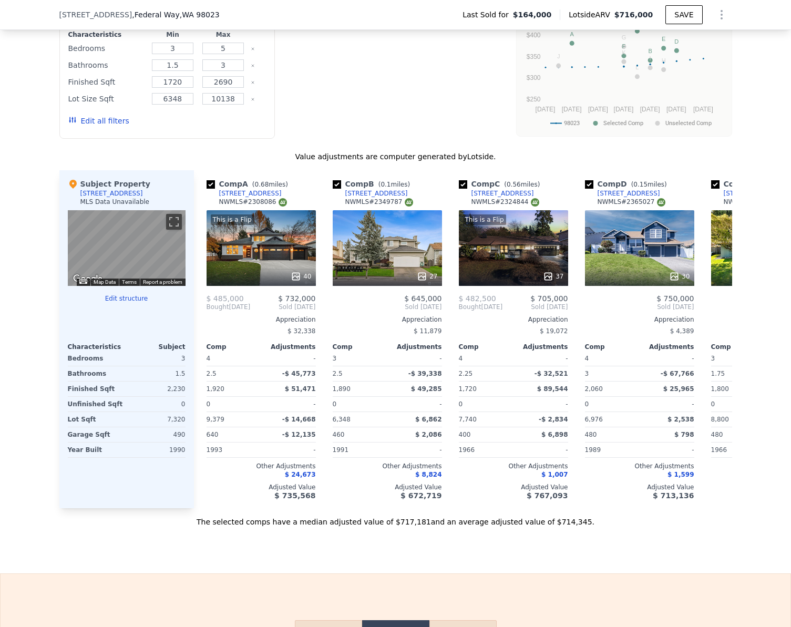 Image resolution: width=791 pixels, height=627 pixels. What do you see at coordinates (428, 475) in the screenshot?
I see `span: $ 8,824` at bounding box center [428, 475].